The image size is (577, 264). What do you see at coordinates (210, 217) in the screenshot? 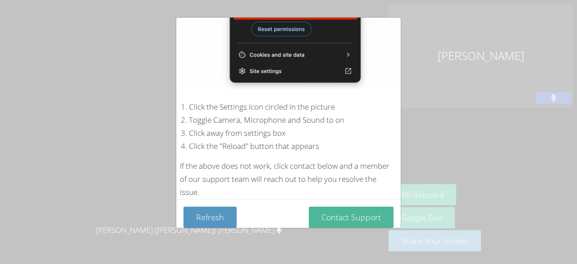
I see `button: Refresh` at bounding box center [210, 217].